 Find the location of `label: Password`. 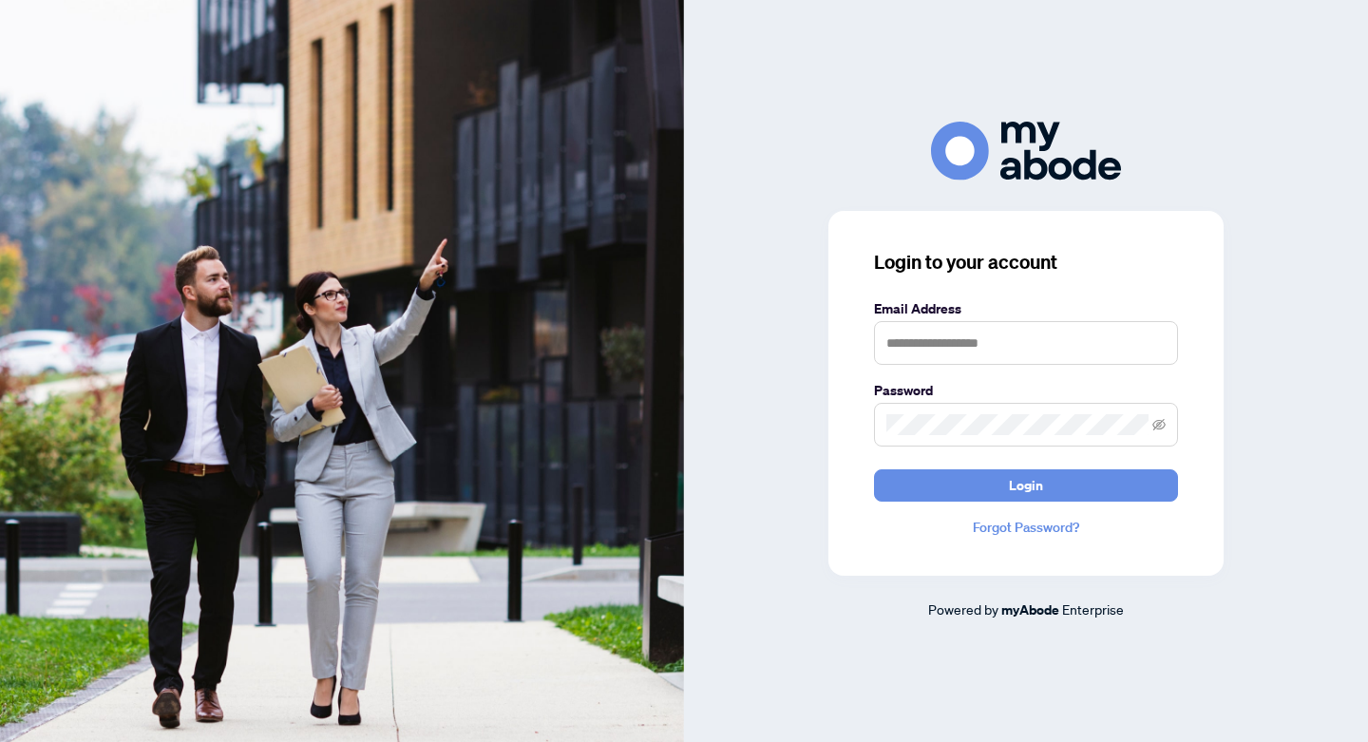

label: Password is located at coordinates (1026, 390).